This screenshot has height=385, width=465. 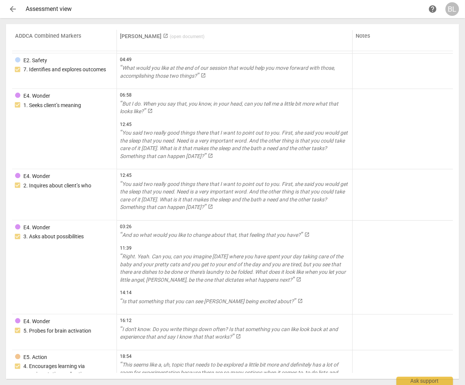 What do you see at coordinates (432, 9) in the screenshot?
I see `span: help` at bounding box center [432, 9].